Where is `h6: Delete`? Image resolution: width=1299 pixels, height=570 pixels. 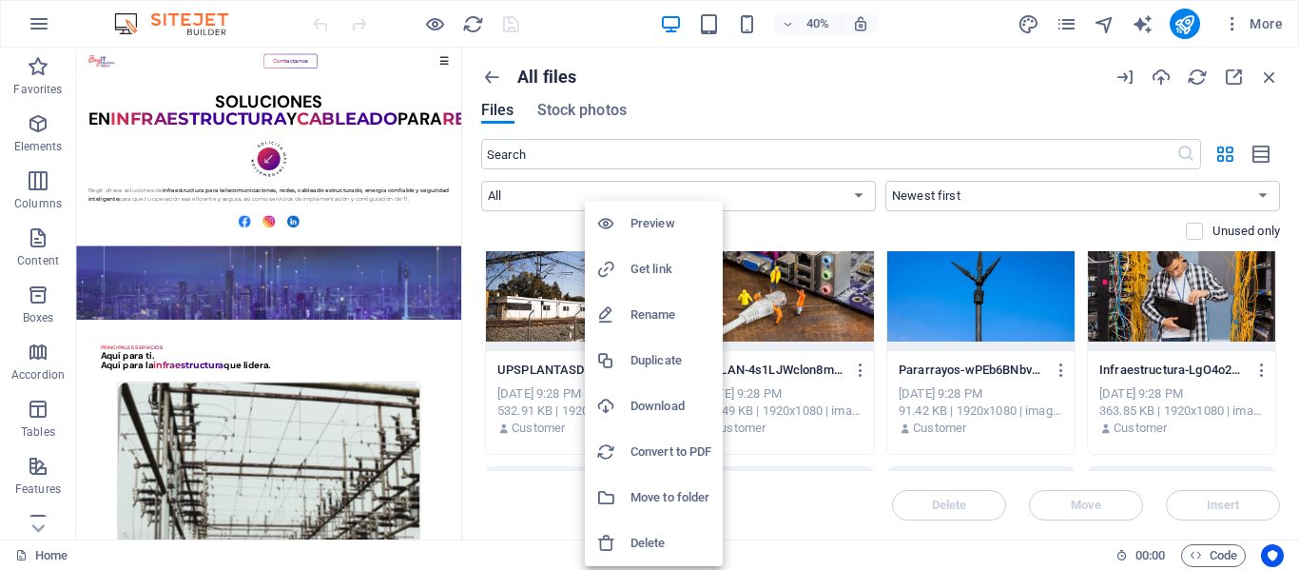 h6: Delete is located at coordinates (671, 543).